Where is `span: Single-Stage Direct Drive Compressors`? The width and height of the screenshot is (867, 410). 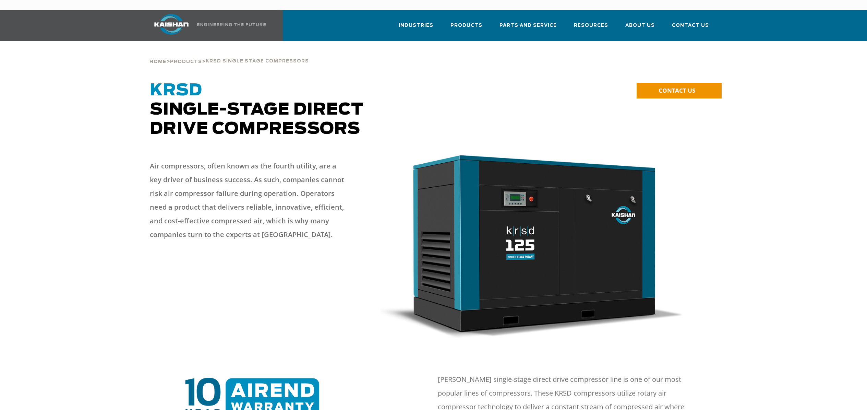 span: Single-Stage Direct Drive Compressors is located at coordinates (257, 110).